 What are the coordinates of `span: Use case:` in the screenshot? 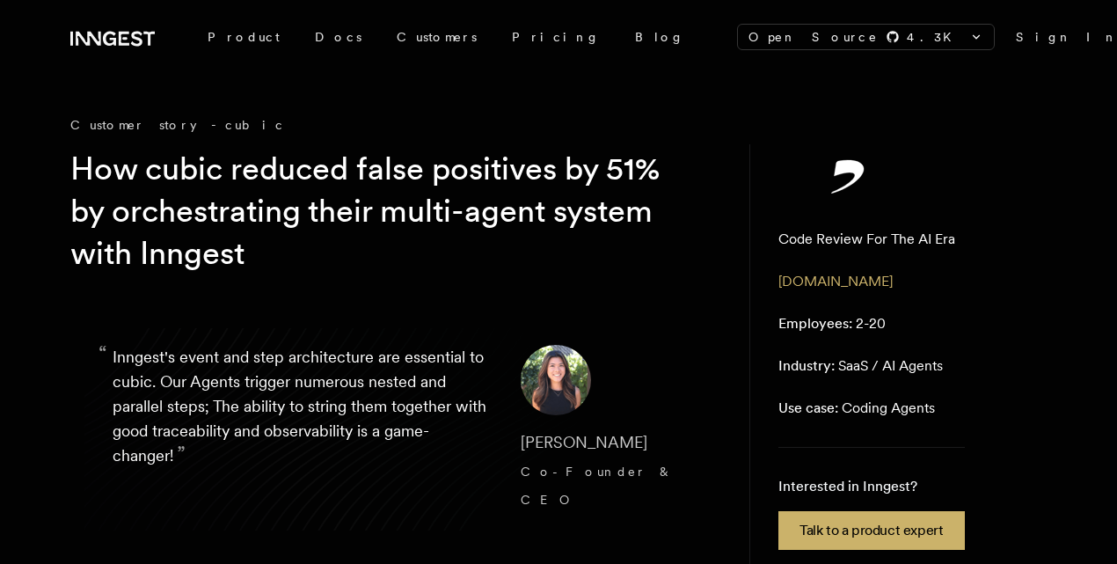 It's located at (808, 407).